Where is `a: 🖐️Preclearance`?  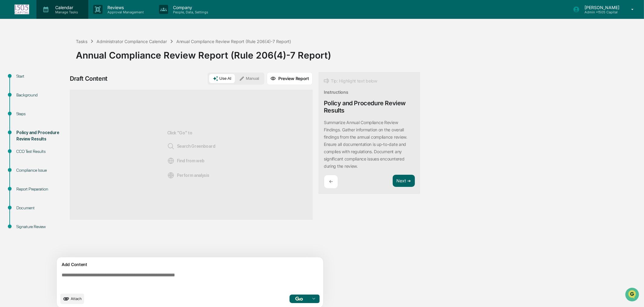 a: 🖐️Preclearance is located at coordinates (22, 127).